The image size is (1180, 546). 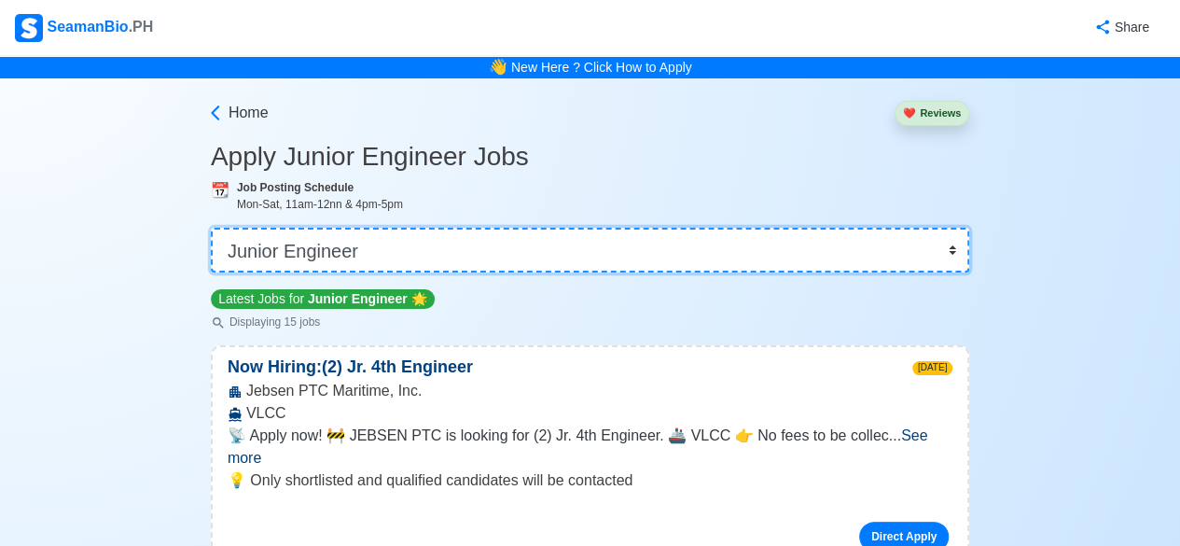 I want to click on button: heartReviews, so click(x=932, y=113).